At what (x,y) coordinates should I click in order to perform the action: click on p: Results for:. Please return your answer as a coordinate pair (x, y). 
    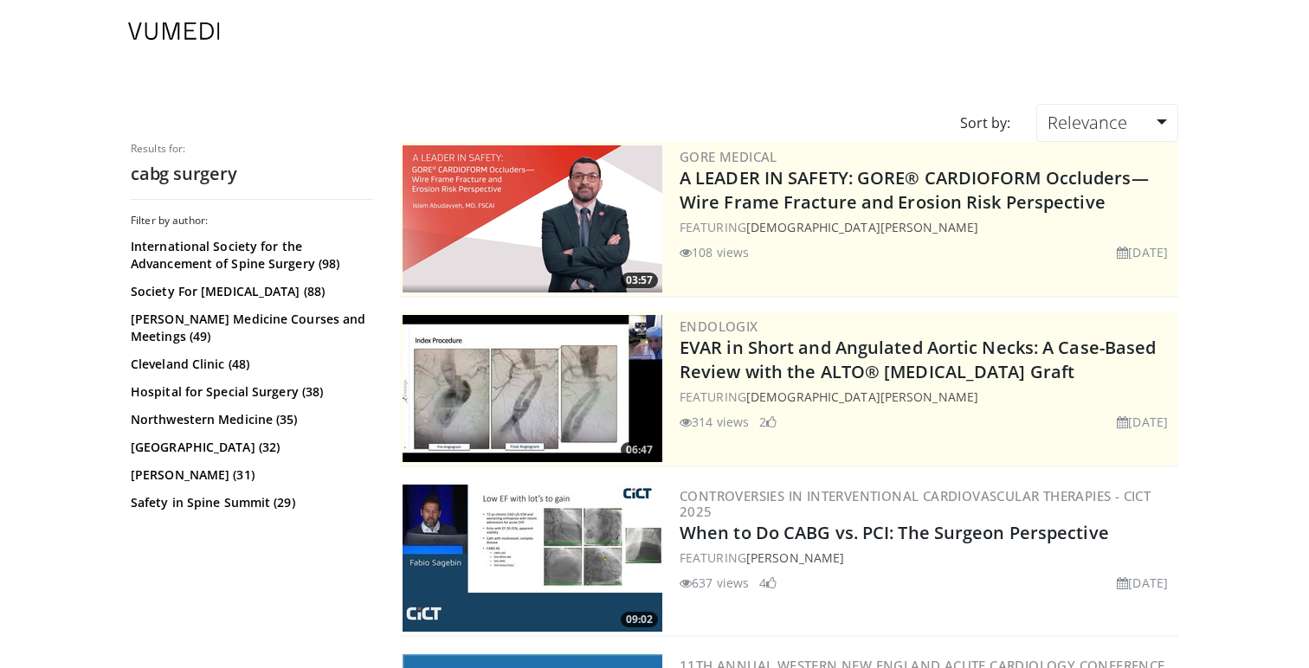
    Looking at the image, I should click on (252, 149).